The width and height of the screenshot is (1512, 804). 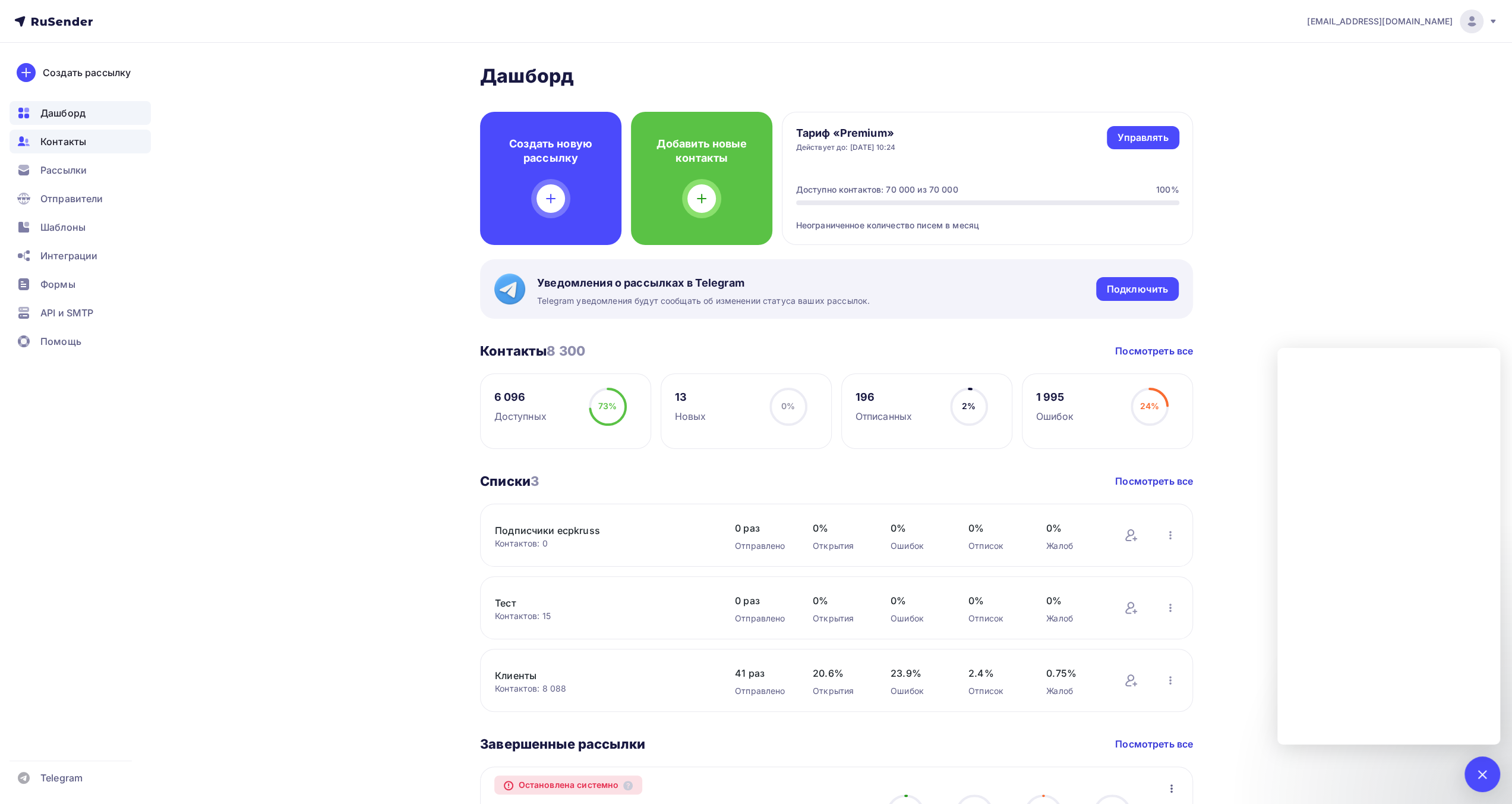 What do you see at coordinates (596, 675) in the screenshot?
I see `a: Клиенты` at bounding box center [596, 675].